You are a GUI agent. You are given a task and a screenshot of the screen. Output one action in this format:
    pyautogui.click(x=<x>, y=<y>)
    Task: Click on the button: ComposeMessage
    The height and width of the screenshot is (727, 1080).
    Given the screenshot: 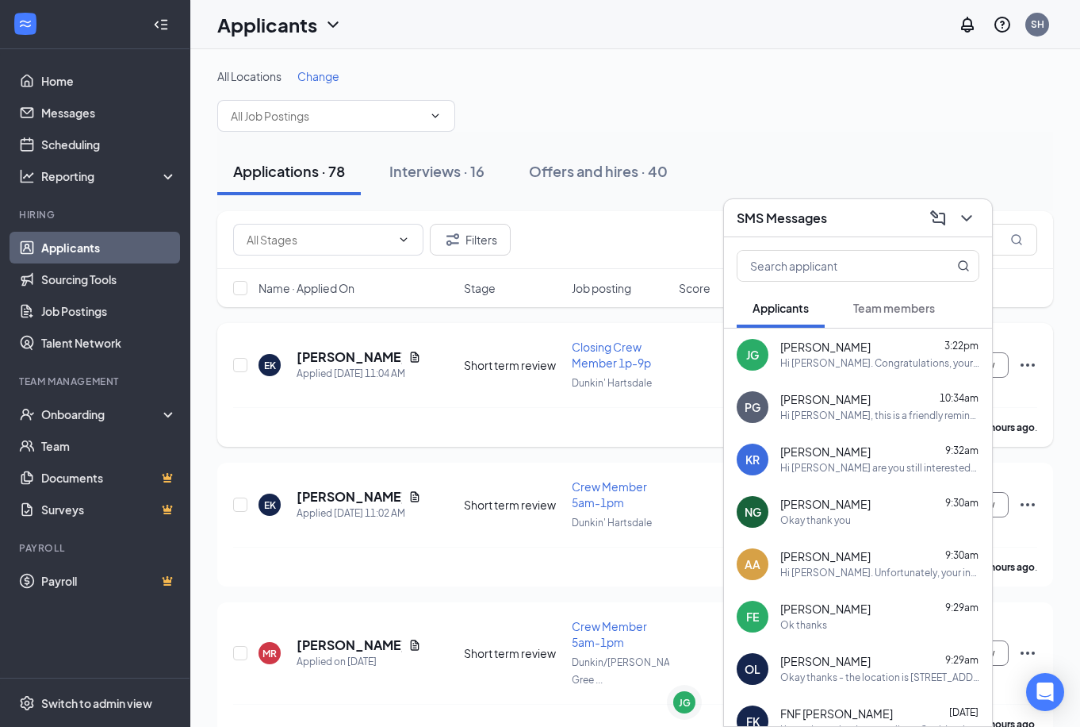 What is the action you would take?
    pyautogui.click(x=938, y=218)
    